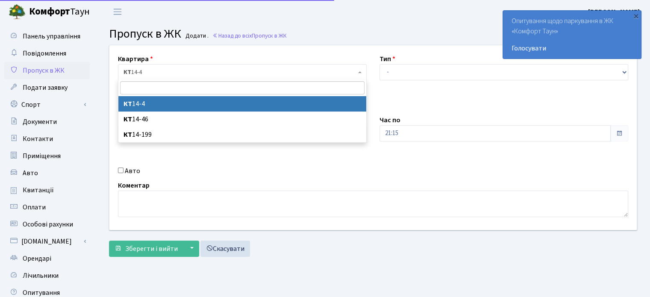  I want to click on button: Зберегти і вийти, so click(146, 249).